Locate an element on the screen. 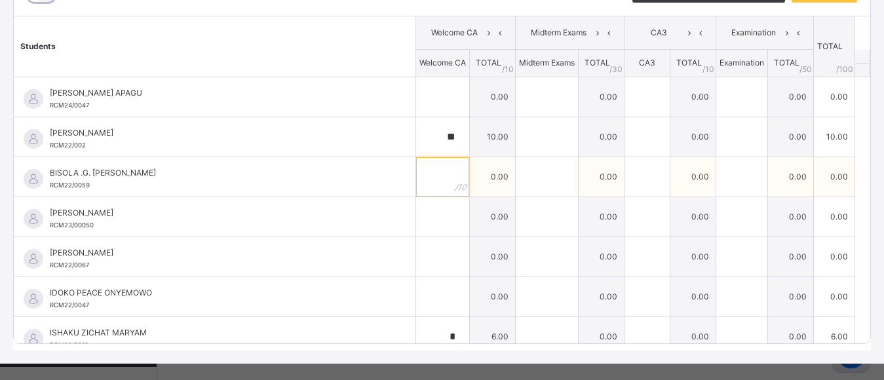 Image resolution: width=884 pixels, height=380 pixels. span: RCM22/0059 is located at coordinates (69, 185).